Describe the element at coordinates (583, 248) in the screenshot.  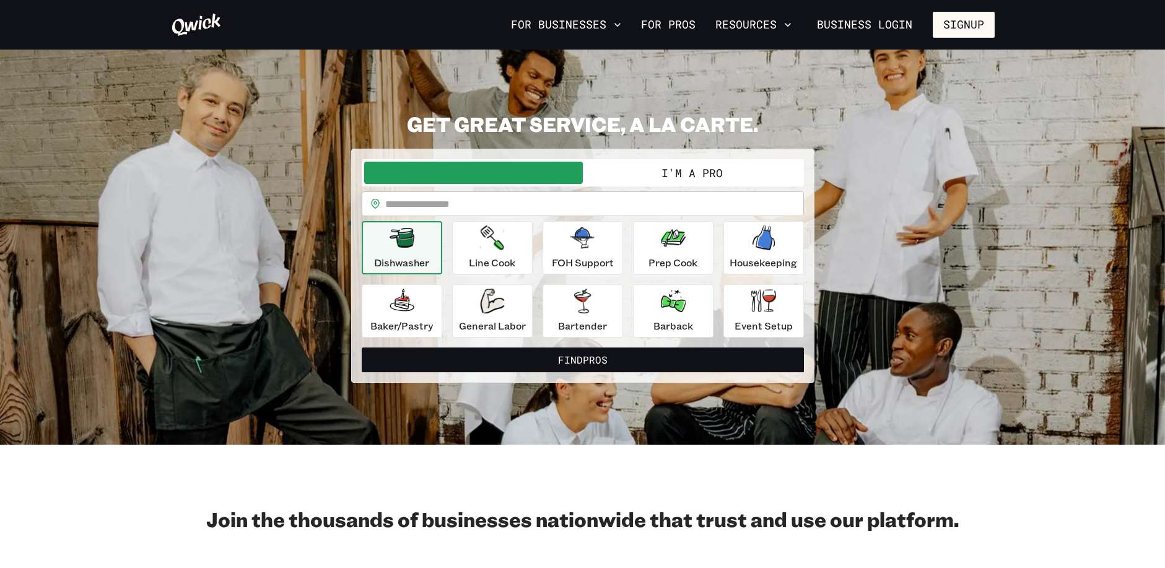
I see `button: FOH Support` at that location.